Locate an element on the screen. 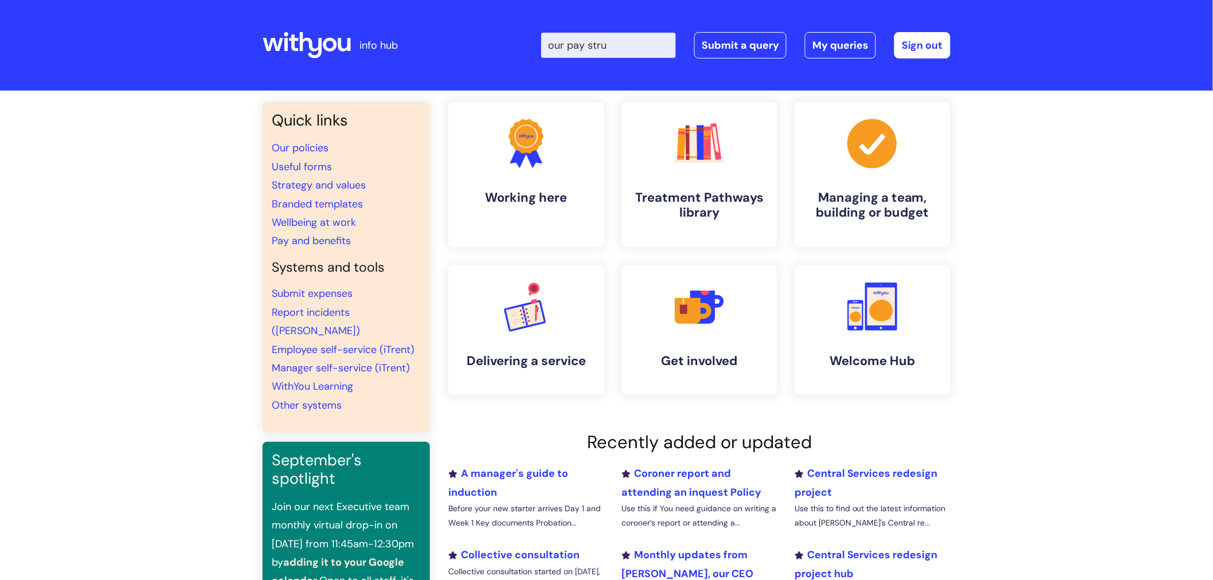 This screenshot has height=580, width=1213. h3: September's spotlight is located at coordinates (346, 470).